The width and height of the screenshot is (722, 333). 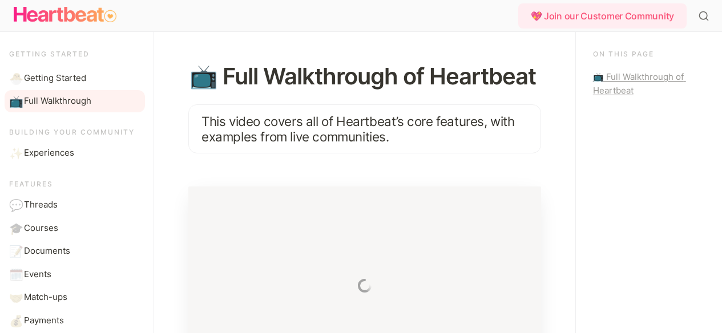 What do you see at coordinates (75, 321) in the screenshot?
I see `a: 💰Payments` at bounding box center [75, 321].